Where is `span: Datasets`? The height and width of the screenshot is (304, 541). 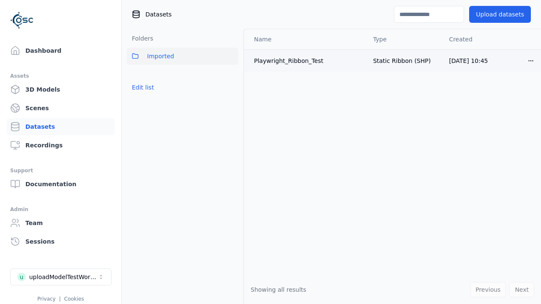
span: Datasets is located at coordinates (158, 14).